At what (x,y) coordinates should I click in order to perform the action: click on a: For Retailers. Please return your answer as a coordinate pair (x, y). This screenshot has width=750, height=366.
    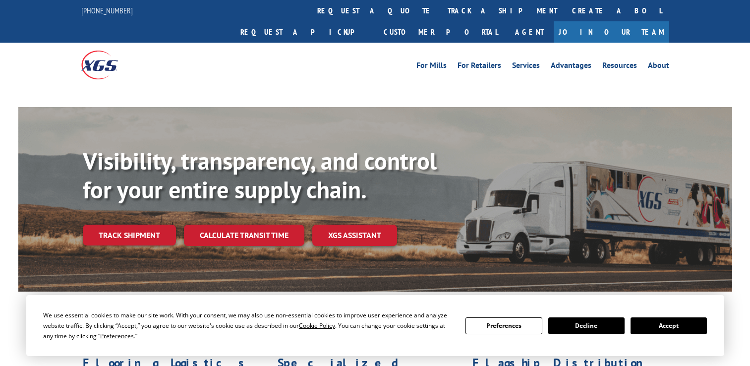
    Looking at the image, I should click on (480, 67).